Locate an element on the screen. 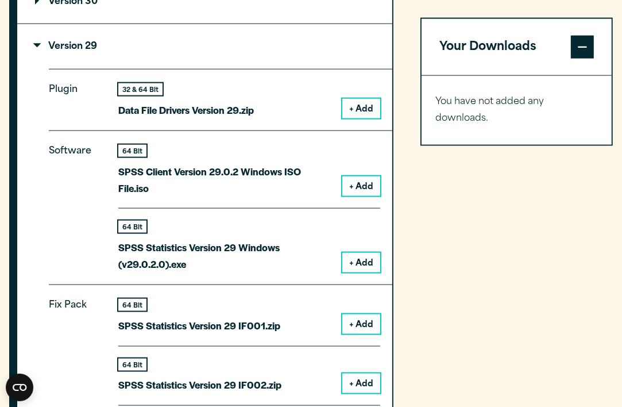 The image size is (622, 407). p: SPSS Client Version 29.0.2 Windows ISO File.iso is located at coordinates (226, 180).